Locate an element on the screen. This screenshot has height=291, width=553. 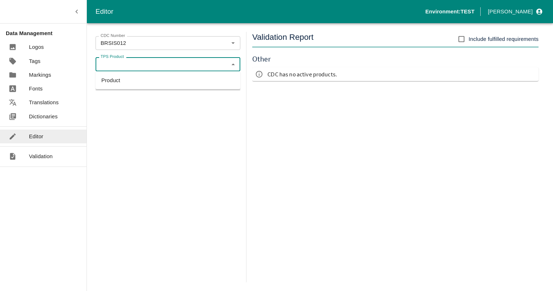
p: Environment: TEST is located at coordinates (450, 12).